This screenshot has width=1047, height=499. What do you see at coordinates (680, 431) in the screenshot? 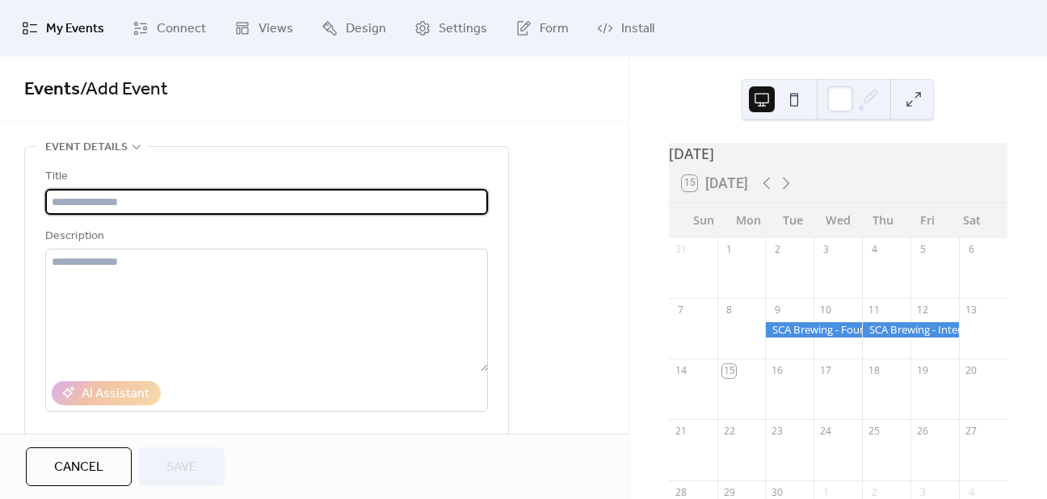
I see `div: 21` at bounding box center [680, 431].